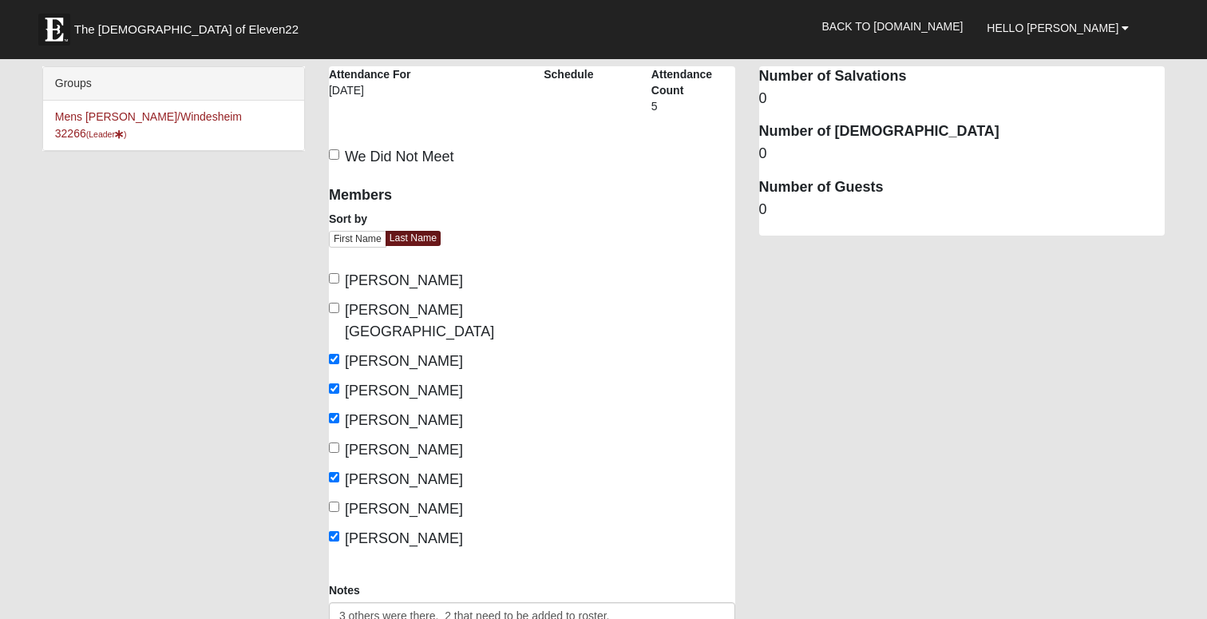 Image resolution: width=1207 pixels, height=619 pixels. Describe the element at coordinates (106, 134) in the screenshot. I see `small: (Leader )` at that location.